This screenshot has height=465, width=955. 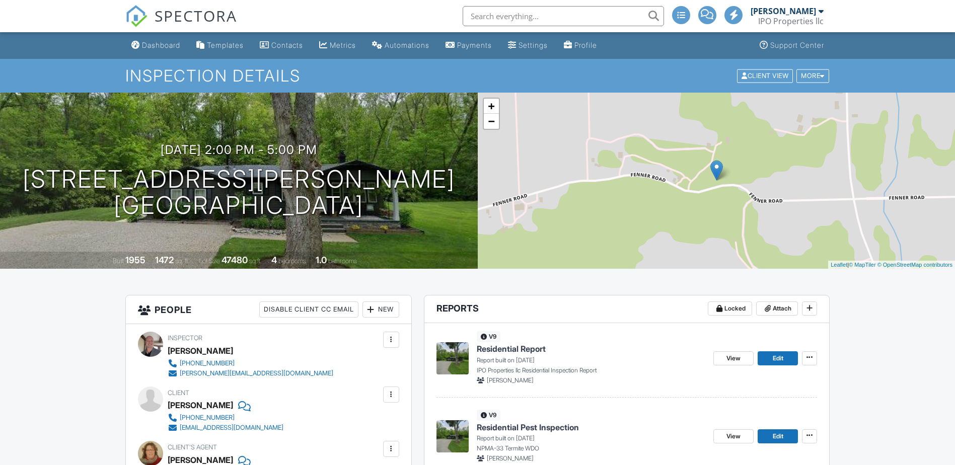 I want to click on span: SPECTORA, so click(x=196, y=16).